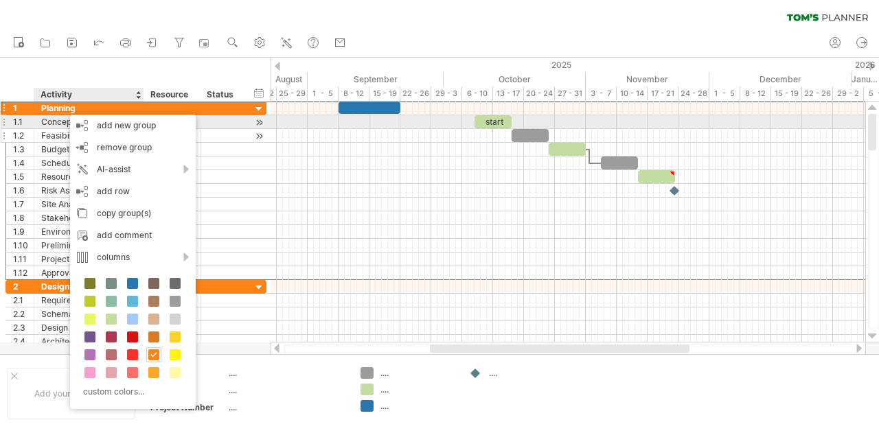 The image size is (879, 433). Describe the element at coordinates (648, 79) in the screenshot. I see `div: November 2025` at that location.